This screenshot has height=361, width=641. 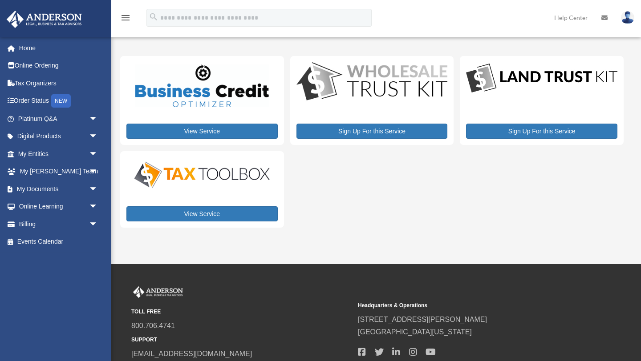 I want to click on a: Online Learningarrow_drop_down, so click(x=59, y=207).